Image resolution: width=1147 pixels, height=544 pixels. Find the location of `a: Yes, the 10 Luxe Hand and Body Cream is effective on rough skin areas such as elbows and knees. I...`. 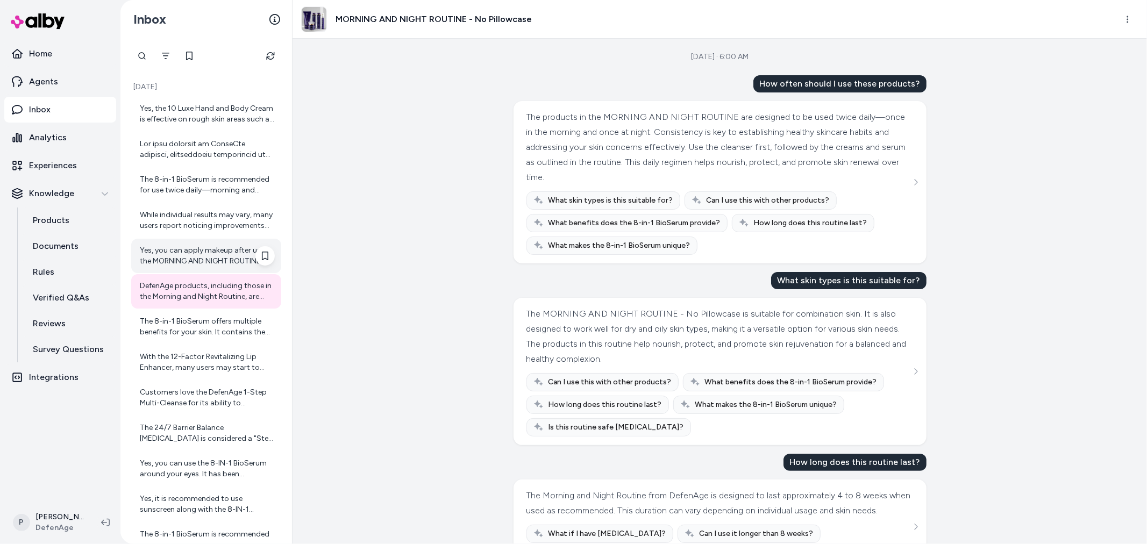

a: Yes, the 10 Luxe Hand and Body Cream is effective on rough skin areas such as elbows and knees. I... is located at coordinates (206, 114).